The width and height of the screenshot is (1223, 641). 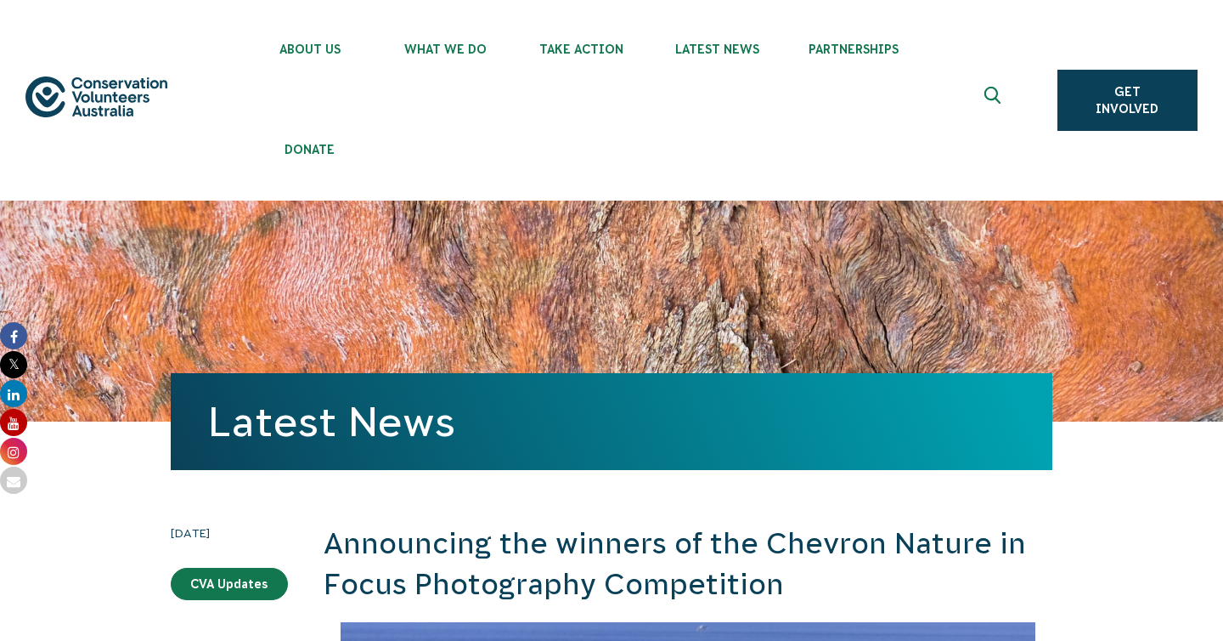 What do you see at coordinates (331, 421) in the screenshot?
I see `a: Latest News` at bounding box center [331, 421].